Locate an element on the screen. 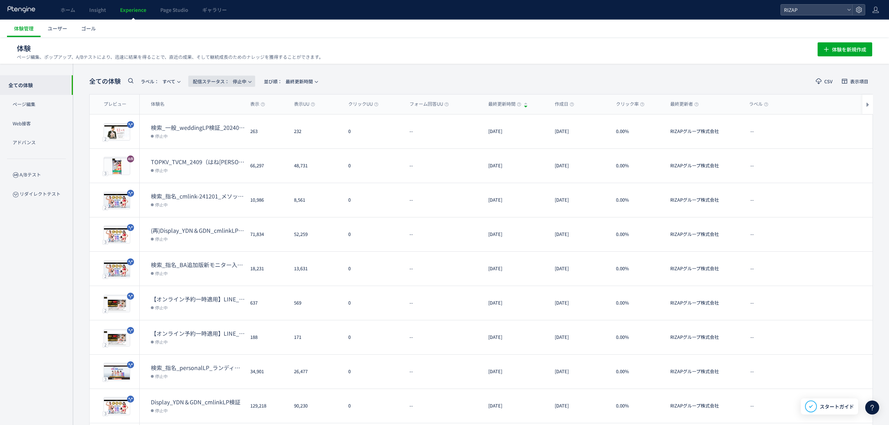 This screenshot has width=889, height=425. div: 13,631 is located at coordinates (315, 268).